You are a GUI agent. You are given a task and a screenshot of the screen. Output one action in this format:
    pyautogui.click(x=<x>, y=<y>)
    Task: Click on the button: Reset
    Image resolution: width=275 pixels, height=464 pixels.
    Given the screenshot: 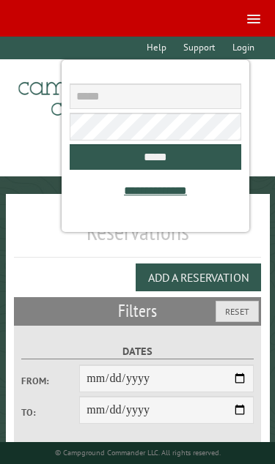 What is the action you would take?
    pyautogui.click(x=236, y=311)
    